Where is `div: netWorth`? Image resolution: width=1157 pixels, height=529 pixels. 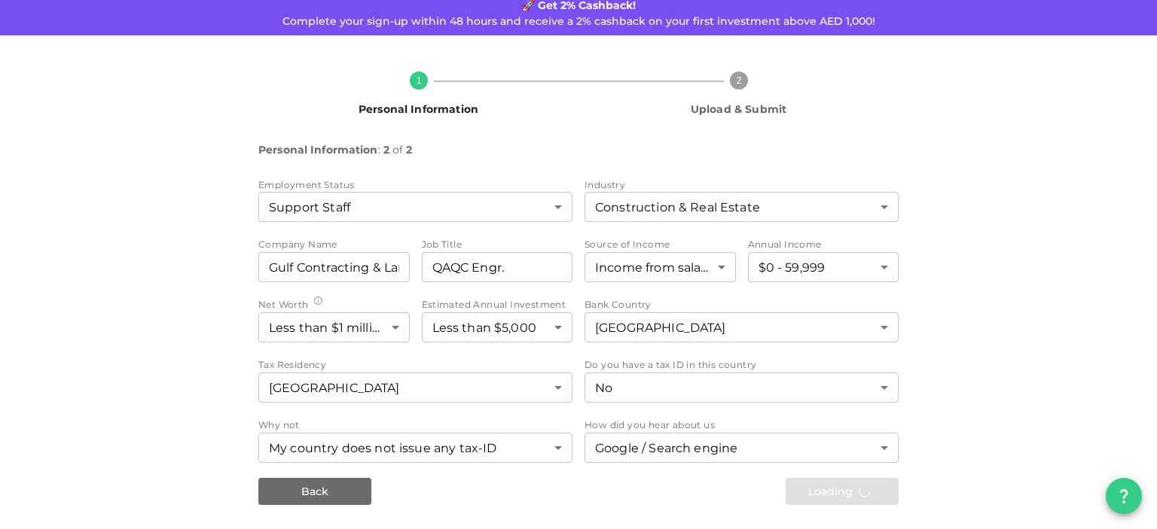 div: netWorth is located at coordinates (334, 328).